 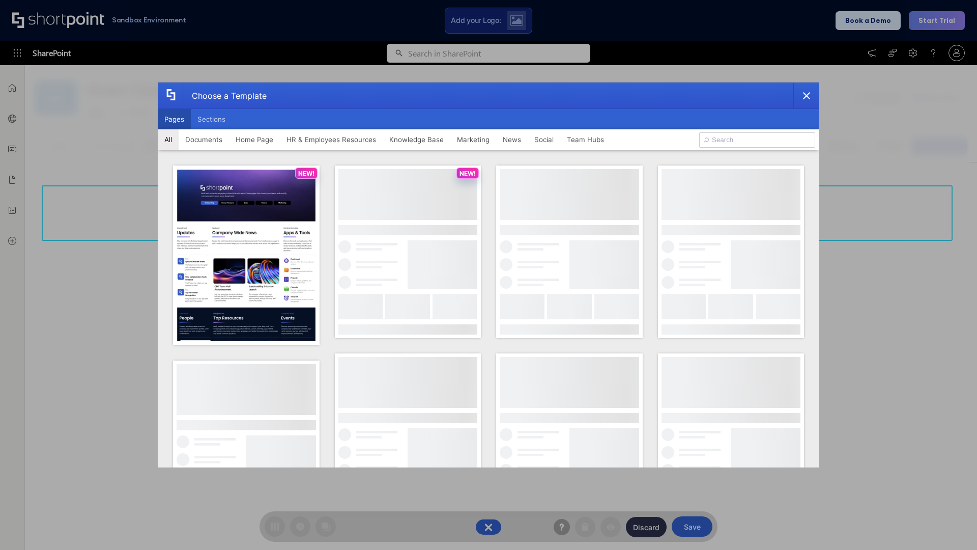 I want to click on button: Sections, so click(x=211, y=119).